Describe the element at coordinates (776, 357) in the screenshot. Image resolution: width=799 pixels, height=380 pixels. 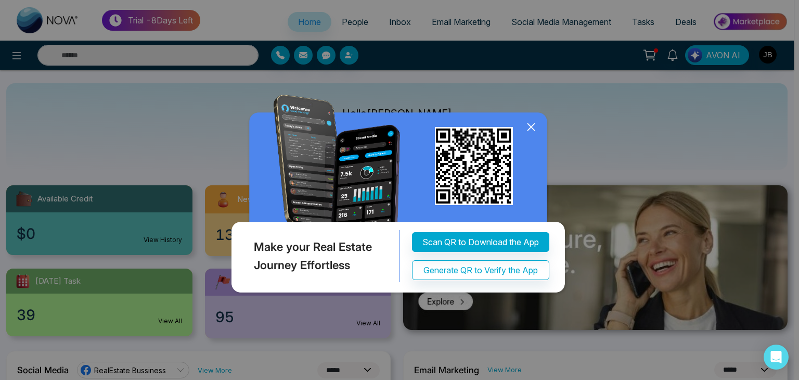
I see `div: Open Intercom Messenger` at that location.